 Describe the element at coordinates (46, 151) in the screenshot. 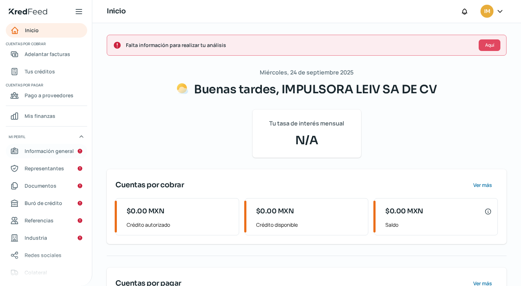

I see `a: Información general` at that location.